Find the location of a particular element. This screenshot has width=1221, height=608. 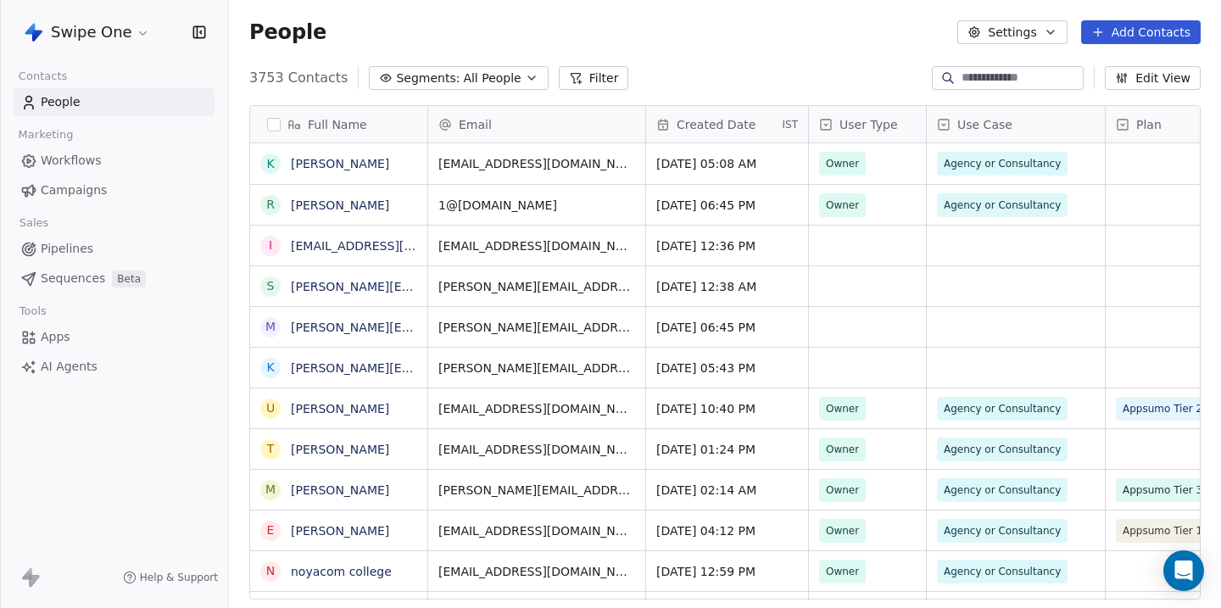

span: Pipelines is located at coordinates (67, 248).